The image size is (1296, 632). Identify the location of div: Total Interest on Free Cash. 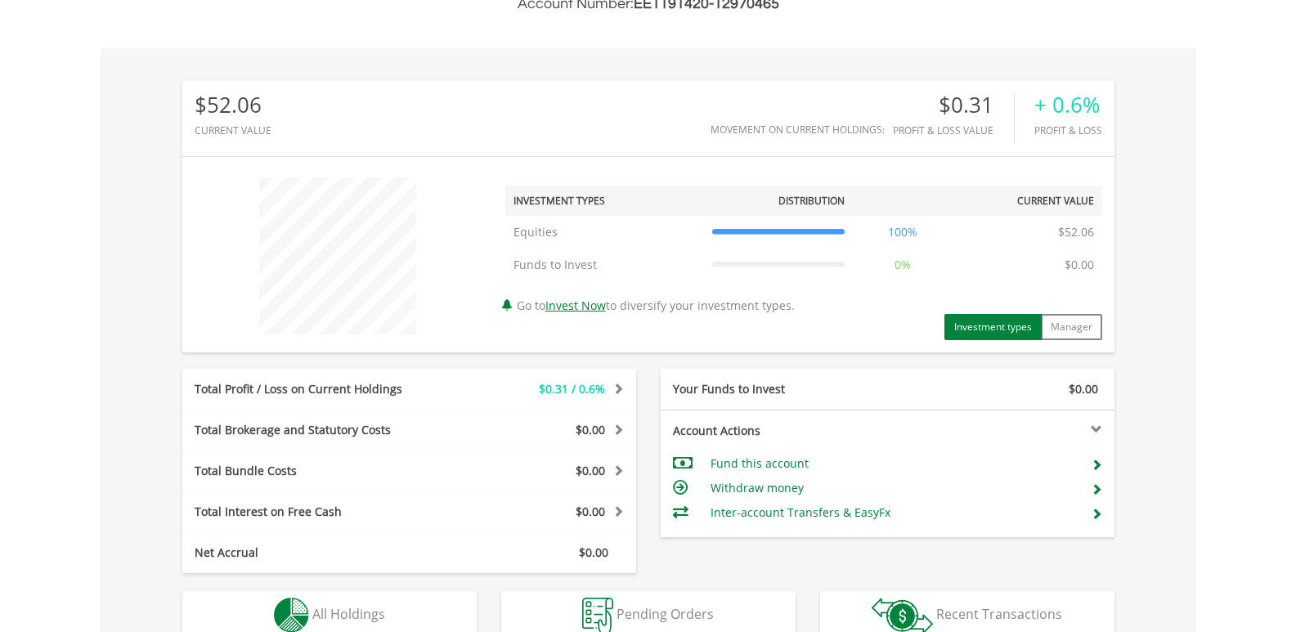
(315, 512).